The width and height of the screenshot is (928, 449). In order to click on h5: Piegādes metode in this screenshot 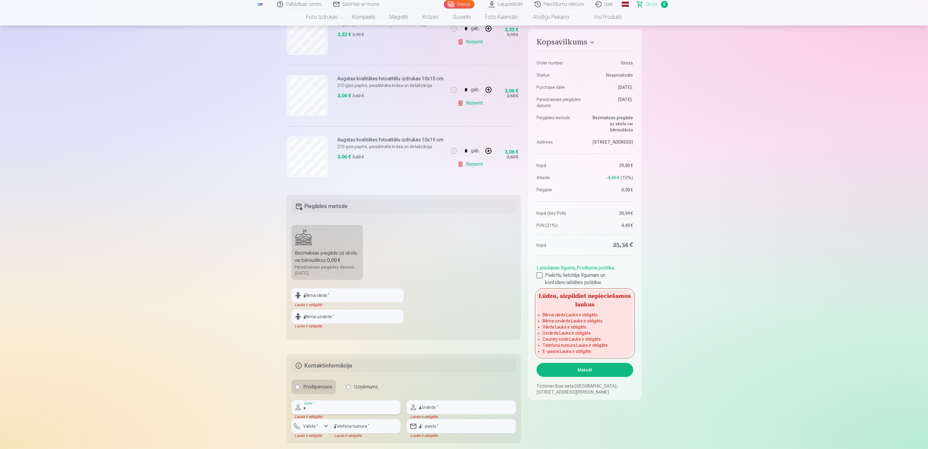, I will do `click(404, 206)`.